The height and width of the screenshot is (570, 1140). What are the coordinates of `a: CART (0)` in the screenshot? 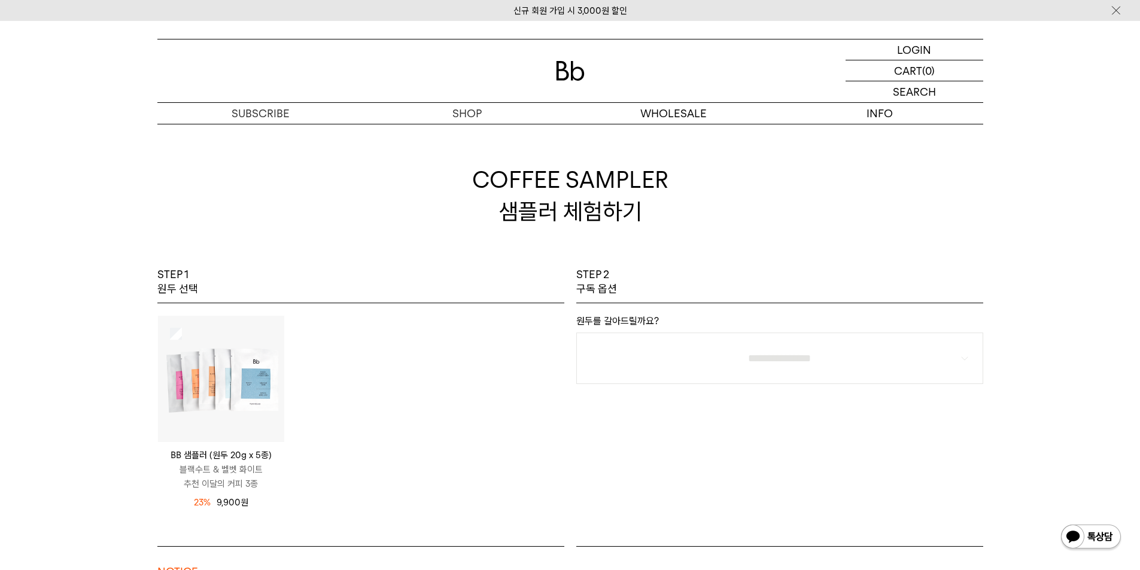 It's located at (914, 71).